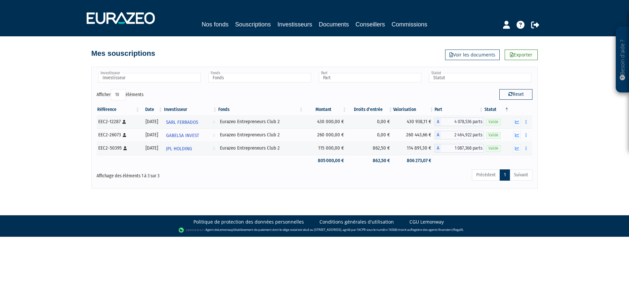  Describe the element at coordinates (182, 135) in the screenshot. I see `span: GABELSA INVEST` at that location.